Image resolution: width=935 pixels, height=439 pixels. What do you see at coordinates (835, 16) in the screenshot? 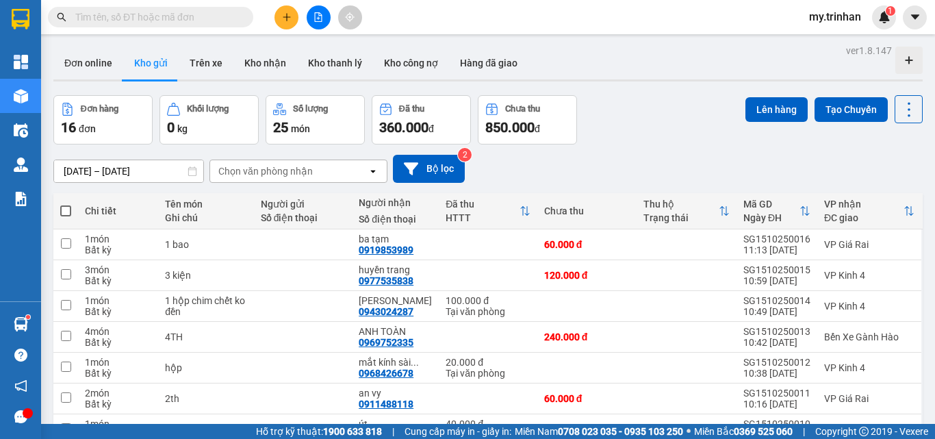
I see `span: my.trinhan` at bounding box center [835, 16].